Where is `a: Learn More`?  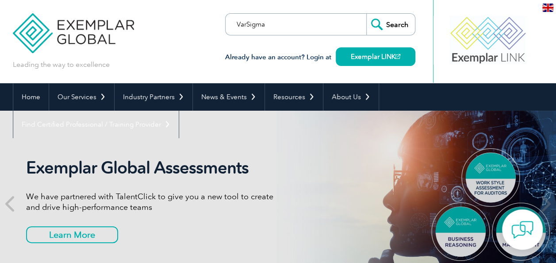
a: Learn More is located at coordinates (72, 234).